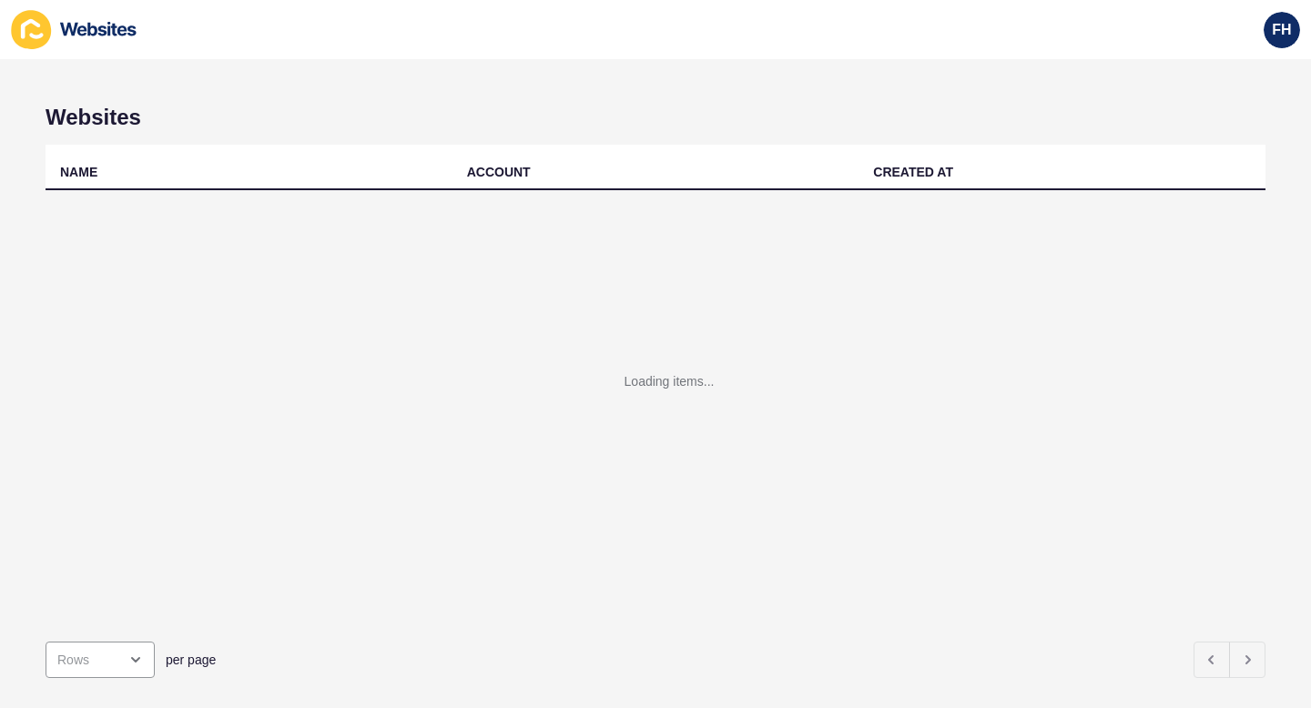  Describe the element at coordinates (499, 172) in the screenshot. I see `div: ACCOUNT` at that location.